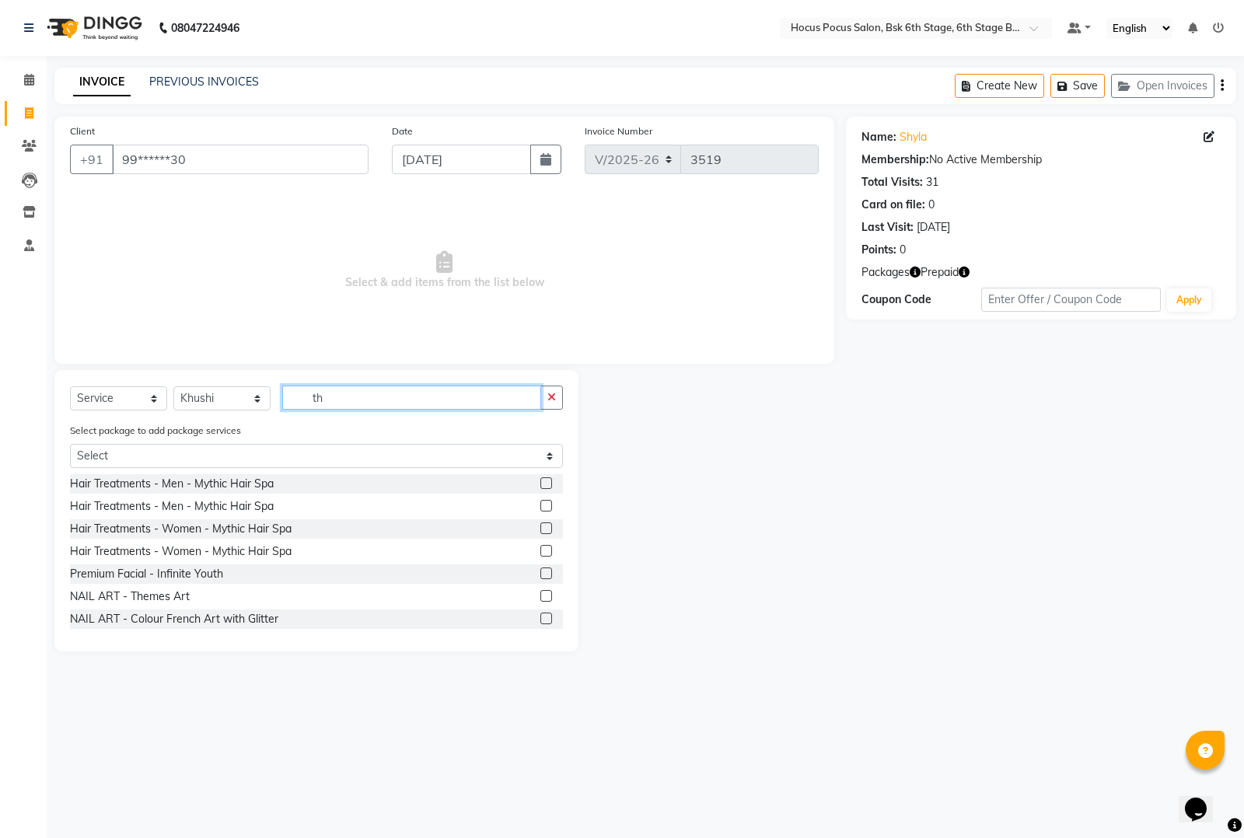 The width and height of the screenshot is (1244, 838). What do you see at coordinates (886, 272) in the screenshot?
I see `span: Packages` at bounding box center [886, 272].